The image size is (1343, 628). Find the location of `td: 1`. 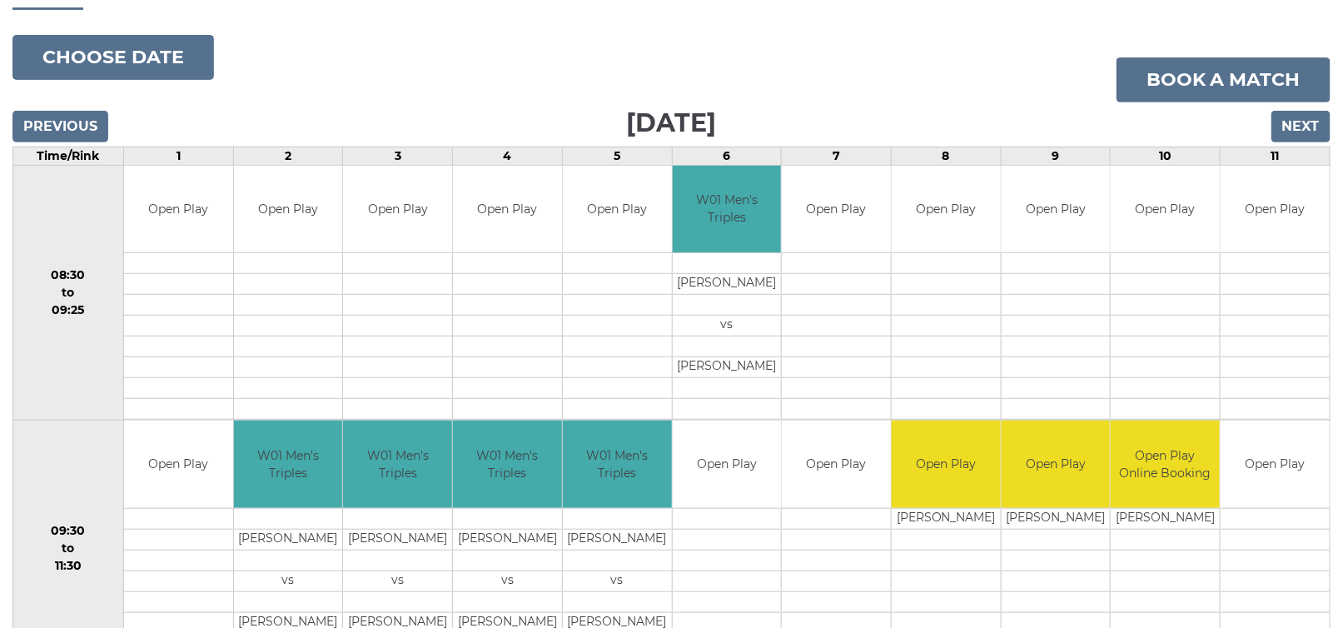

td: 1 is located at coordinates (179, 156).